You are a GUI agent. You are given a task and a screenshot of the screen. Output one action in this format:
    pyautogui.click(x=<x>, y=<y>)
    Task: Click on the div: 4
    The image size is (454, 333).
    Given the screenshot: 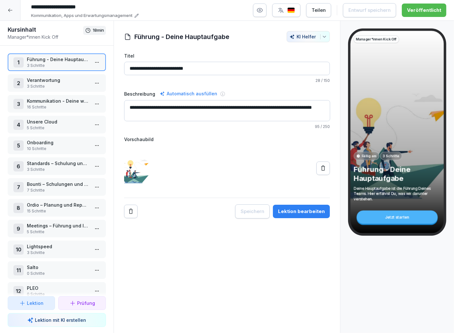 What is the action you would take?
    pyautogui.click(x=19, y=125)
    